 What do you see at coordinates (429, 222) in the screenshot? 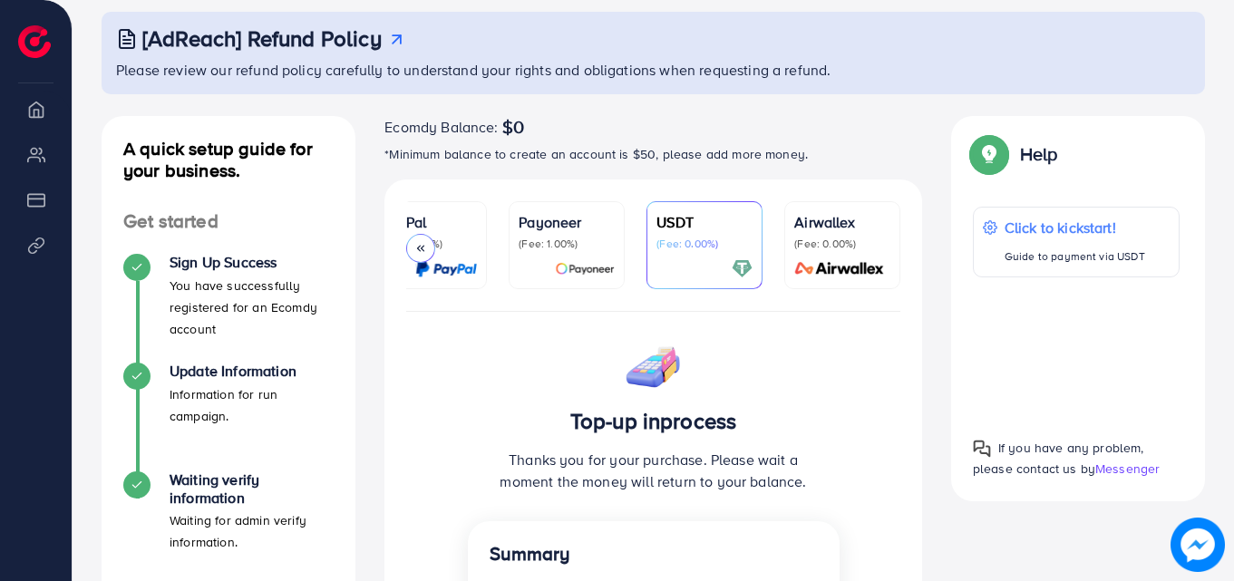
I see `p: PayPal` at bounding box center [429, 222].